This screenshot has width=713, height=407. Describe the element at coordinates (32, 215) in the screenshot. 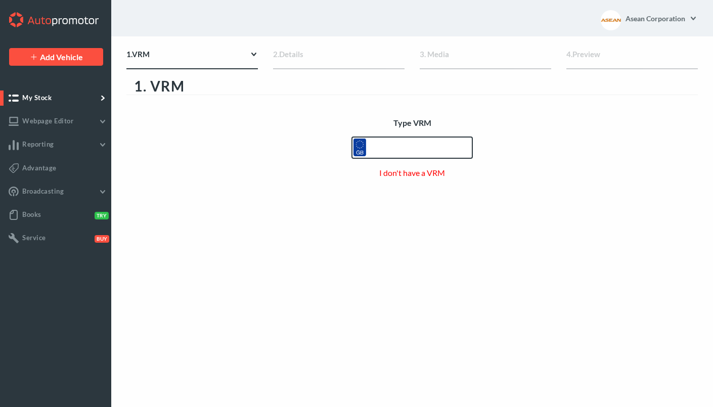

I see `span: Books` at that location.